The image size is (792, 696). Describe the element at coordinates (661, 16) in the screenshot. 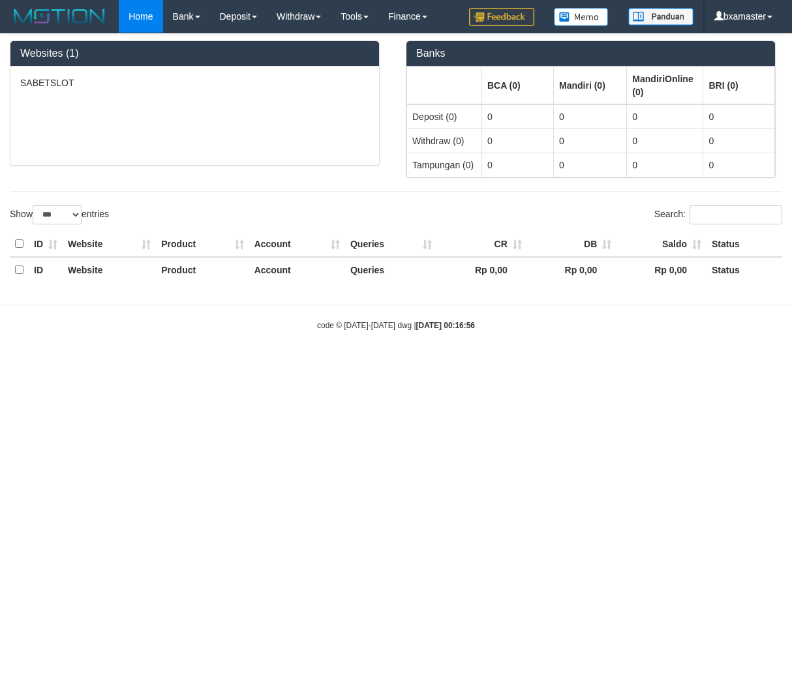

I see `img: panduan.png` at that location.